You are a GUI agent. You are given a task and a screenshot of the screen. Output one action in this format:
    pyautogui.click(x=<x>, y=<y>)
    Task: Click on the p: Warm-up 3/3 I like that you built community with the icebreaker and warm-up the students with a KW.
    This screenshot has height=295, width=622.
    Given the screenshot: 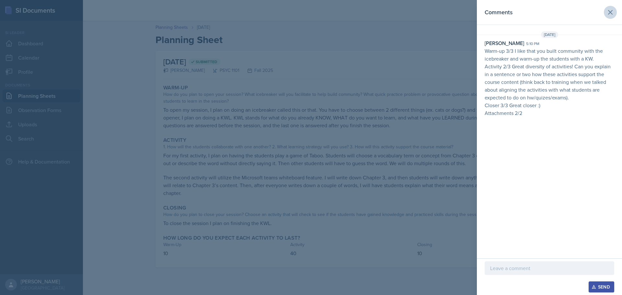 What is the action you would take?
    pyautogui.click(x=550, y=55)
    